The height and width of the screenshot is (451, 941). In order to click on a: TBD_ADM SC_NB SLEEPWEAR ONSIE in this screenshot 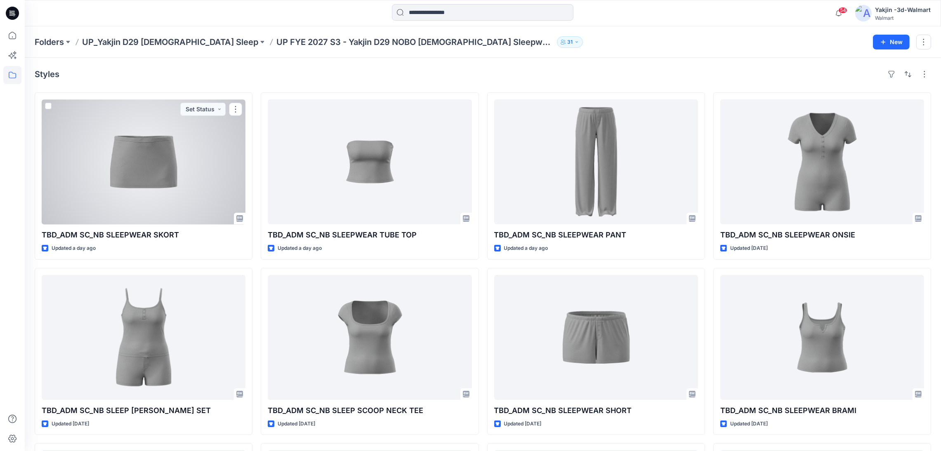, I will do `click(823, 162)`.